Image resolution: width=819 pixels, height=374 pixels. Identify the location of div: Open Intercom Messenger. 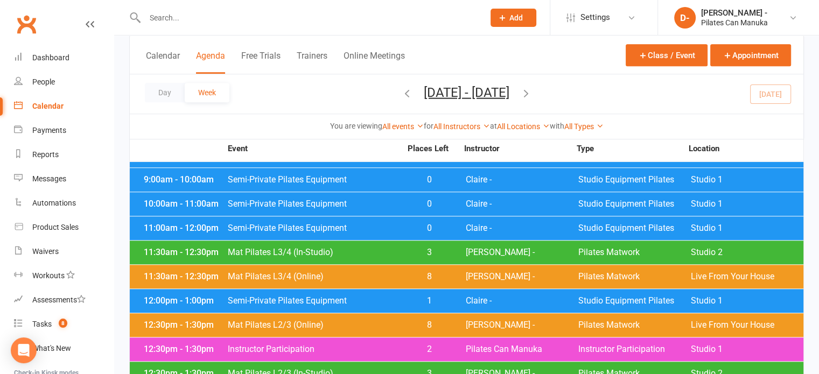
(24, 351).